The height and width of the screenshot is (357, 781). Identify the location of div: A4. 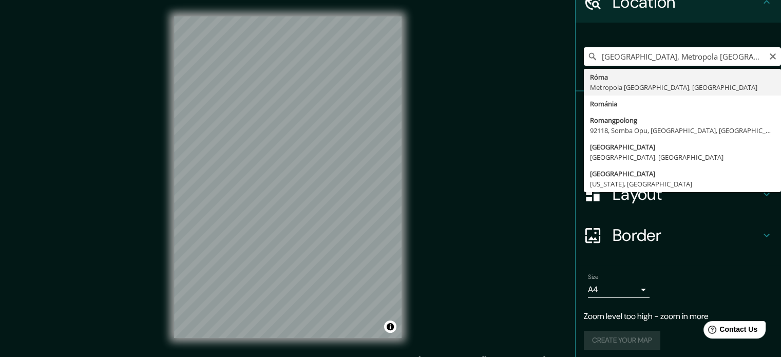
(619, 290).